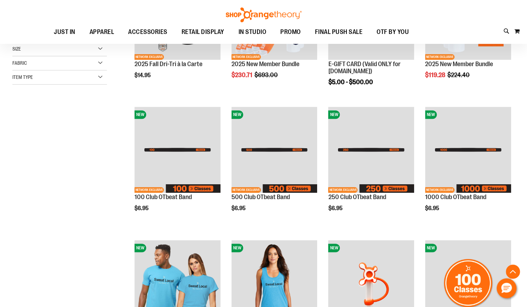 This screenshot has width=527, height=307. I want to click on img: Image of 1000 Club OTbeat Band, so click(468, 150).